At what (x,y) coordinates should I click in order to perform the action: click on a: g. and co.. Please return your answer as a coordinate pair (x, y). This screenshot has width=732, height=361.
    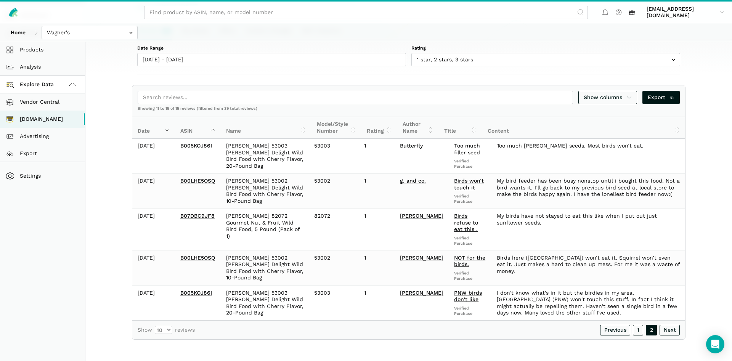
    Looking at the image, I should click on (413, 181).